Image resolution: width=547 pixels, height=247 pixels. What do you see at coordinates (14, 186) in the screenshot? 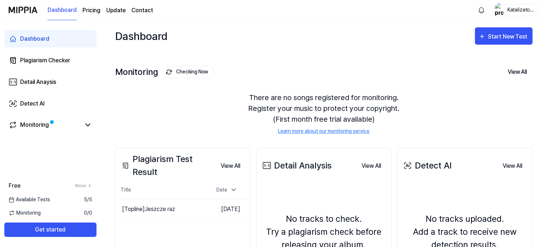
I see `span: Free` at bounding box center [14, 186].